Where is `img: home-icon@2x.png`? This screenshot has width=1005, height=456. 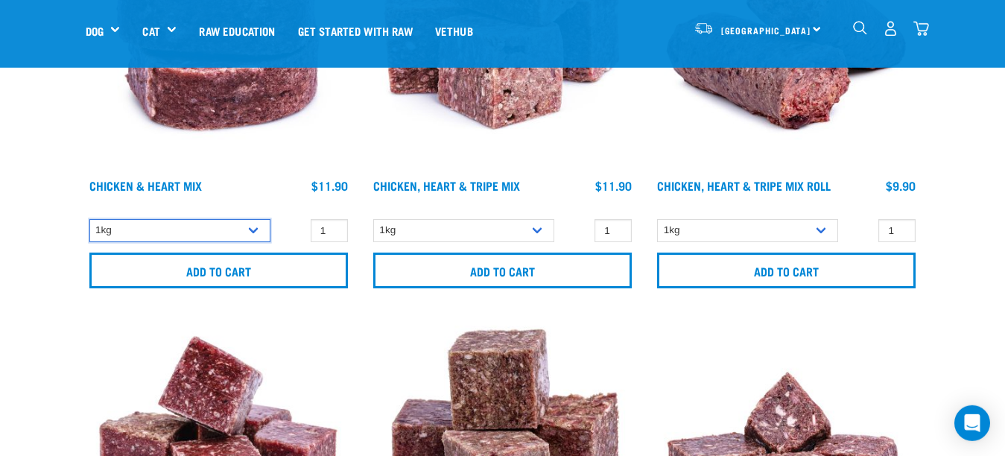
img: home-icon@2x.png is located at coordinates (921, 28).